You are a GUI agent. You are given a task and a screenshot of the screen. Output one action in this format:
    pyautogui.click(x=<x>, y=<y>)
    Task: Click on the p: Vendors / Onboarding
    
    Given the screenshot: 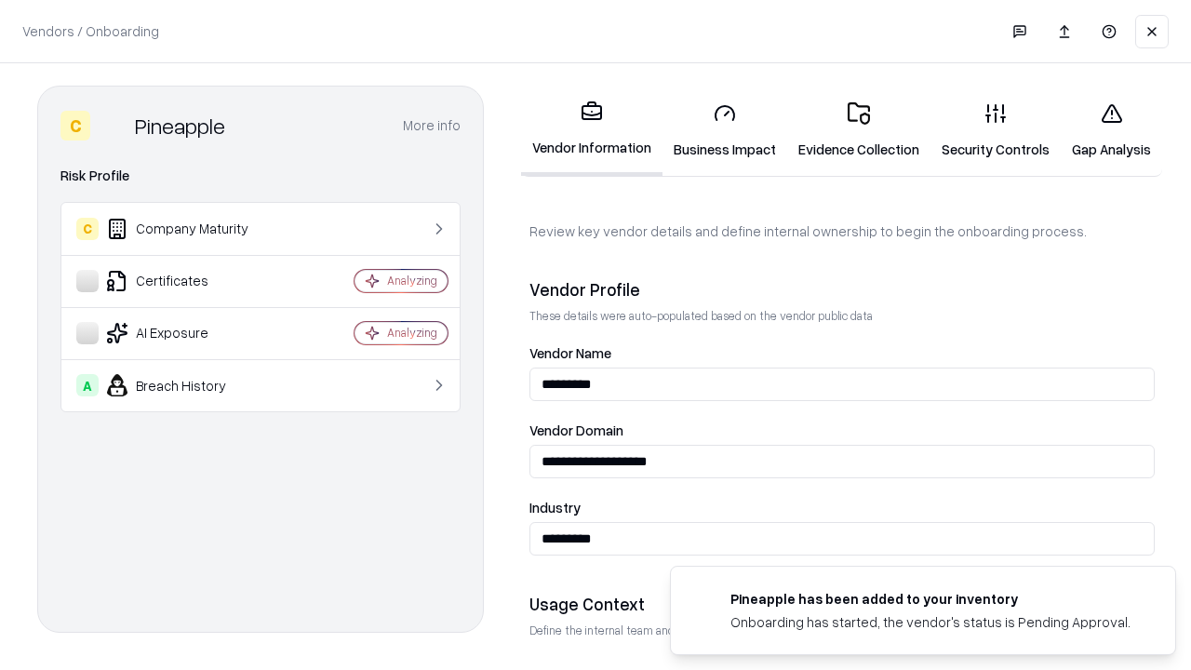 What is the action you would take?
    pyautogui.click(x=90, y=31)
    